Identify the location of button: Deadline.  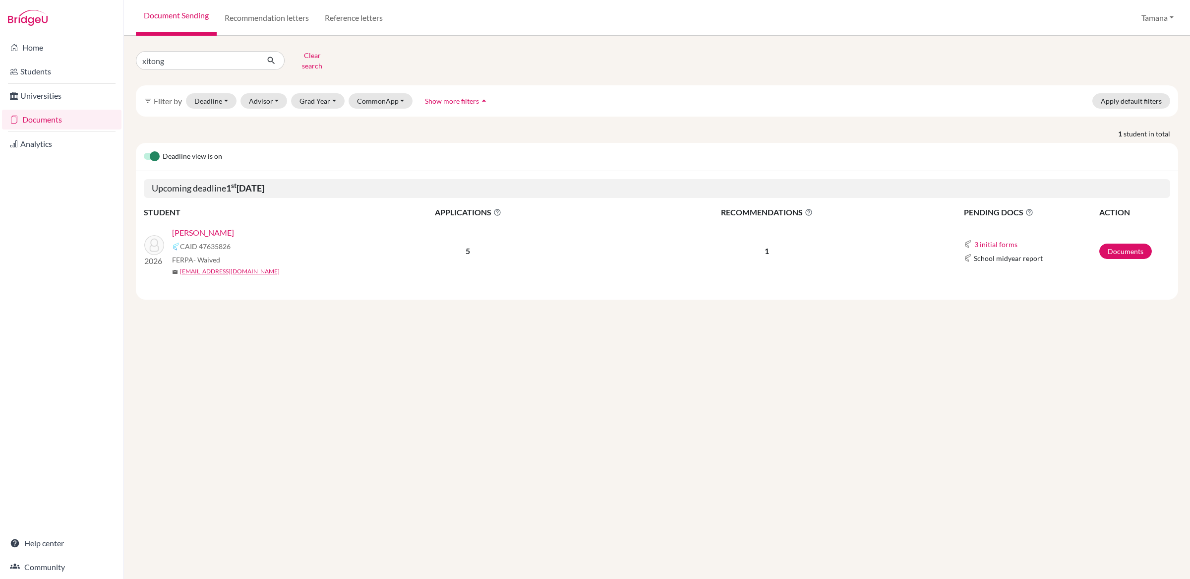
(211, 101).